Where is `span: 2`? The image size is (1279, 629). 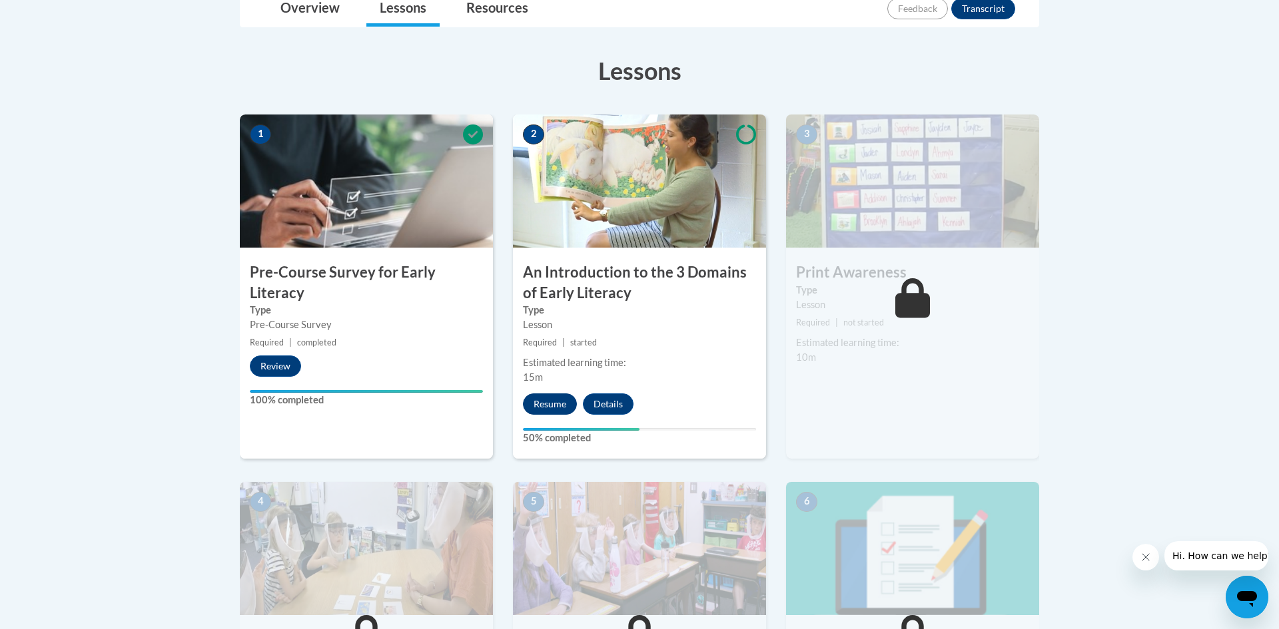 span: 2 is located at coordinates (533, 135).